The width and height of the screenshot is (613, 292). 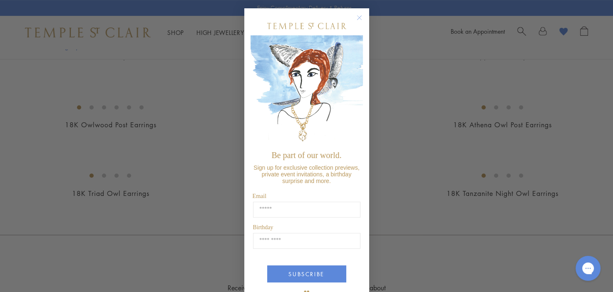 I want to click on span: Email, so click(x=259, y=196).